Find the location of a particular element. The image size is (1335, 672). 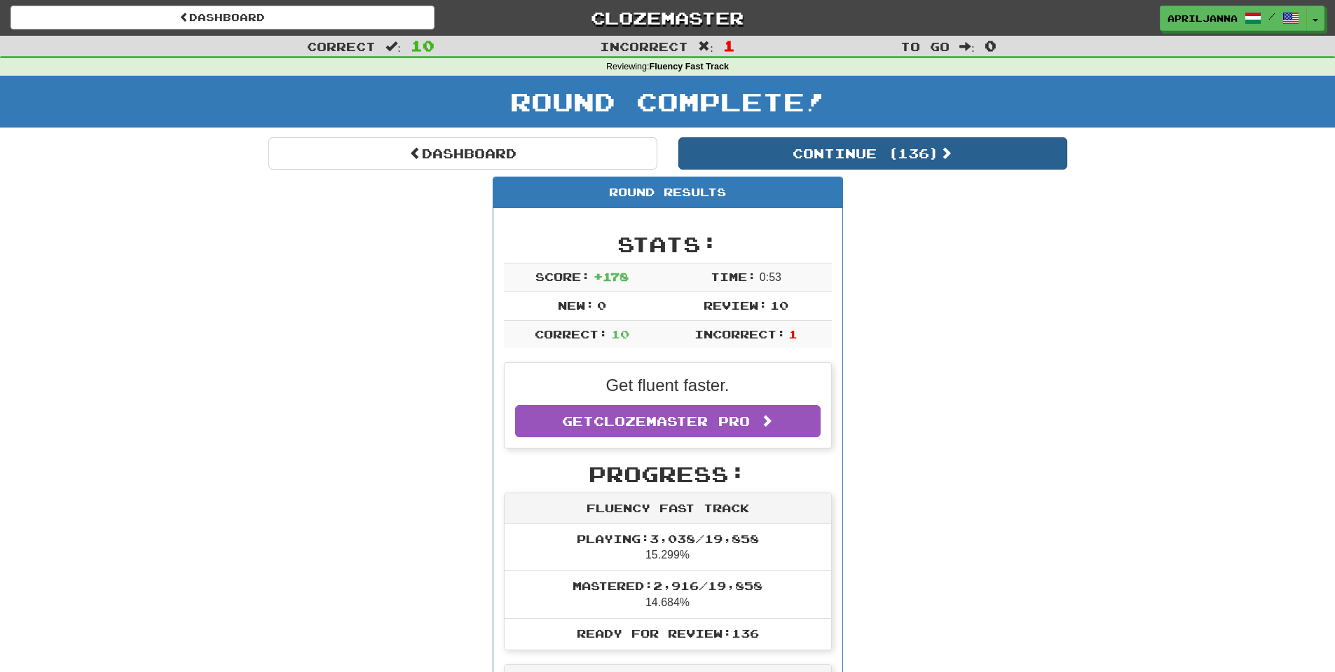

span: Ready for Review: 136 is located at coordinates (668, 633).